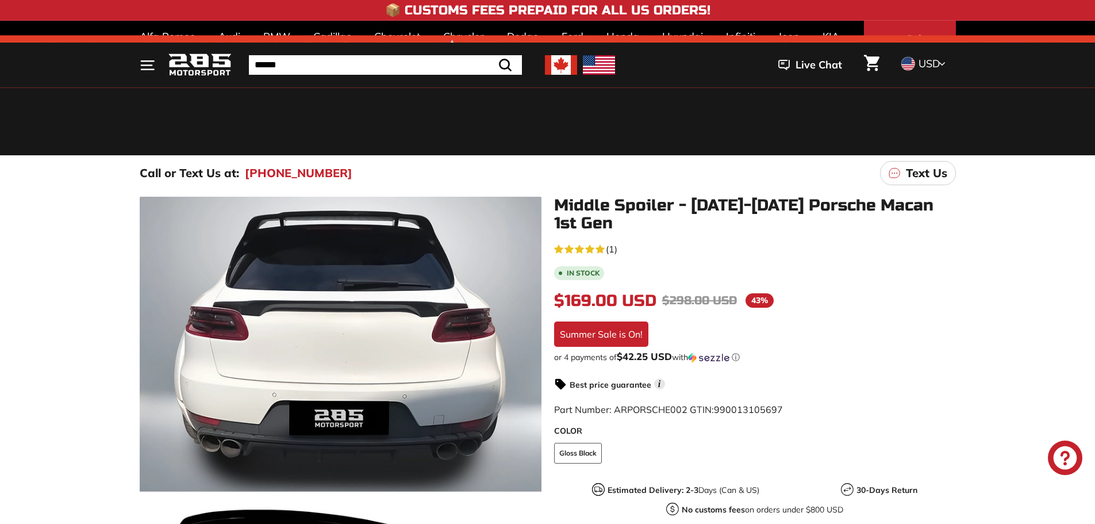  I want to click on strong: No customs fees, so click(713, 509).